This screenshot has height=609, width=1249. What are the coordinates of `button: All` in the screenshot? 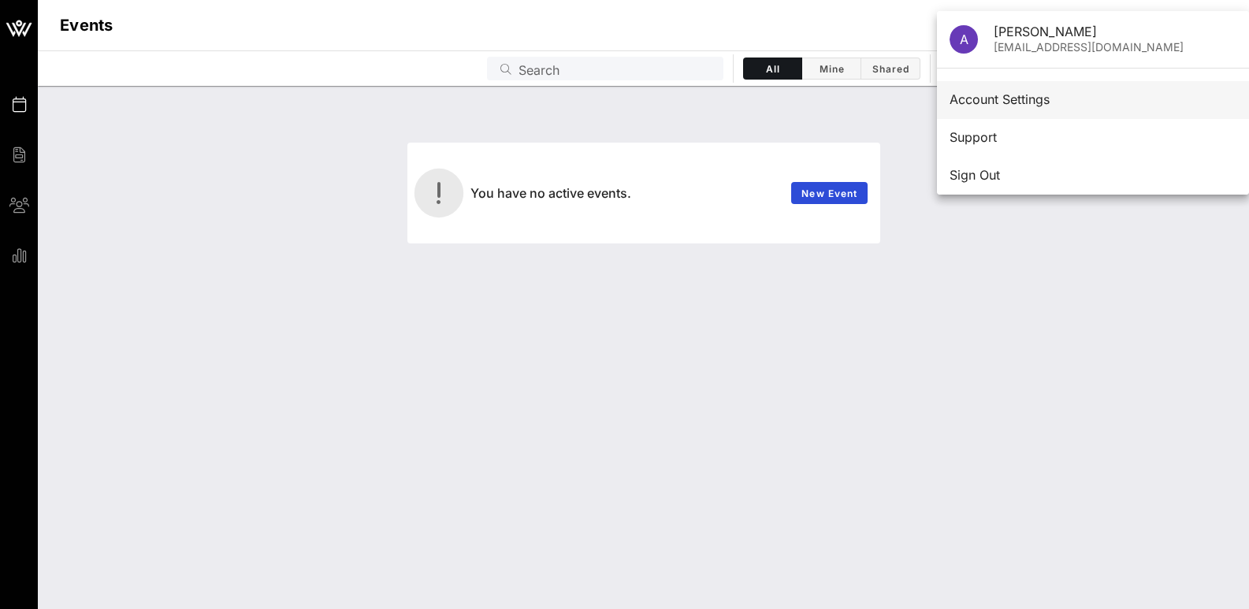 It's located at (772, 69).